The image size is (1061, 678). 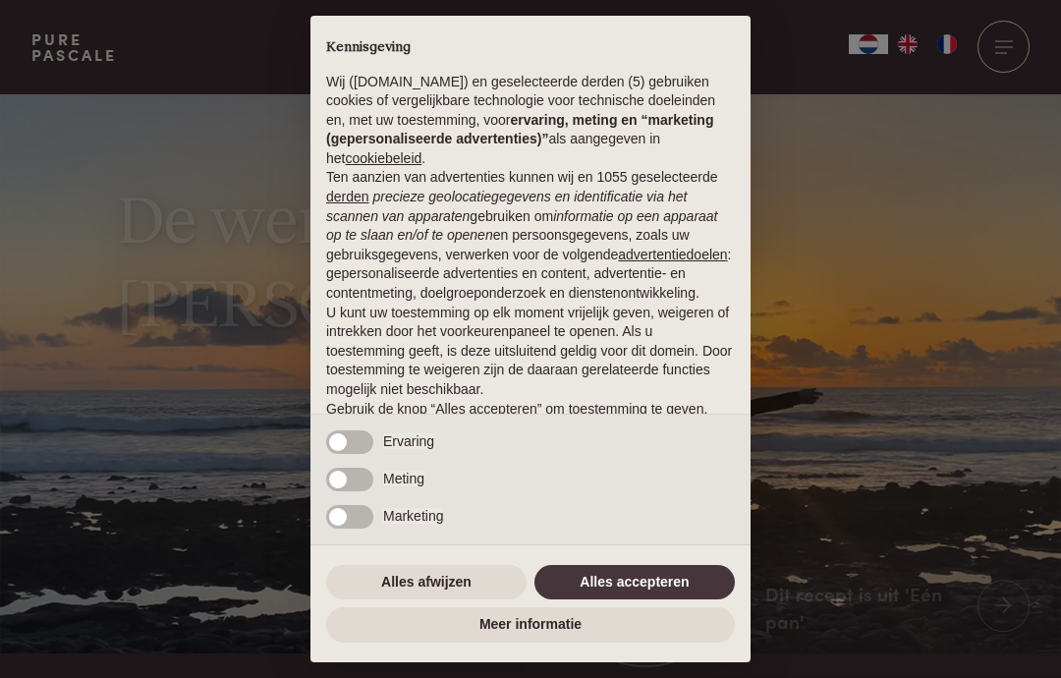 What do you see at coordinates (409, 441) in the screenshot?
I see `span: Ervaring` at bounding box center [409, 441].